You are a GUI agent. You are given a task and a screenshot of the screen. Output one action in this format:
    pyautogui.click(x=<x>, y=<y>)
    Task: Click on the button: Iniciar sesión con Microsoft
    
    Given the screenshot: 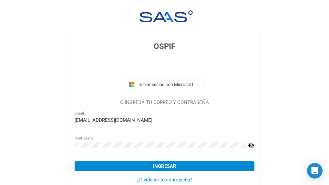 What is the action you would take?
    pyautogui.click(x=165, y=84)
    